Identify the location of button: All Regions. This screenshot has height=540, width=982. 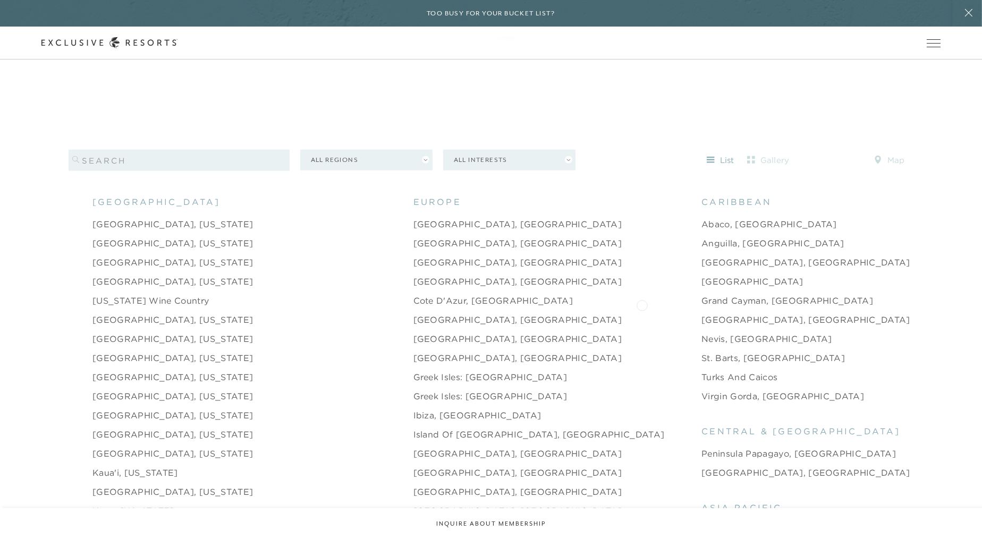
(366, 160).